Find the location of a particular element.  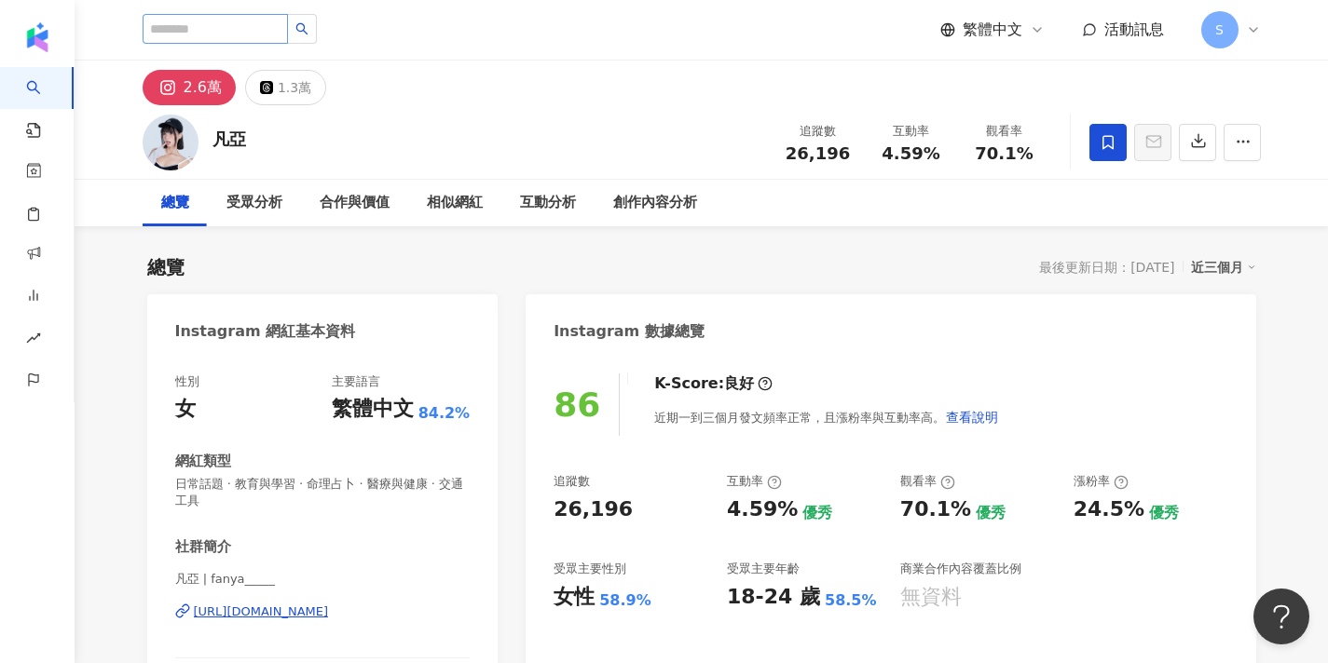

div: 商業合作內容覆蓋比例 is located at coordinates (961, 569).